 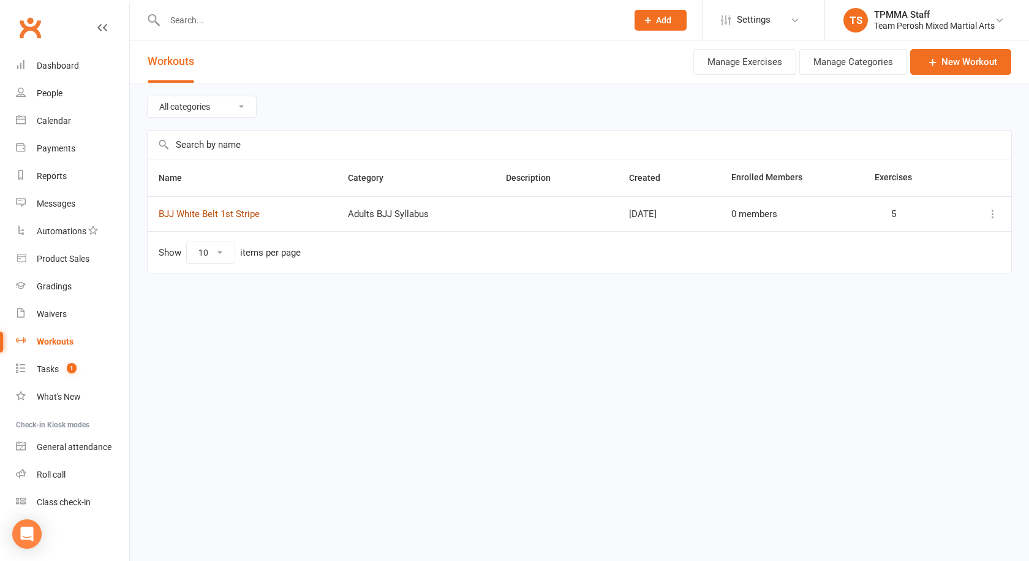 I want to click on div: Messages, so click(x=56, y=203).